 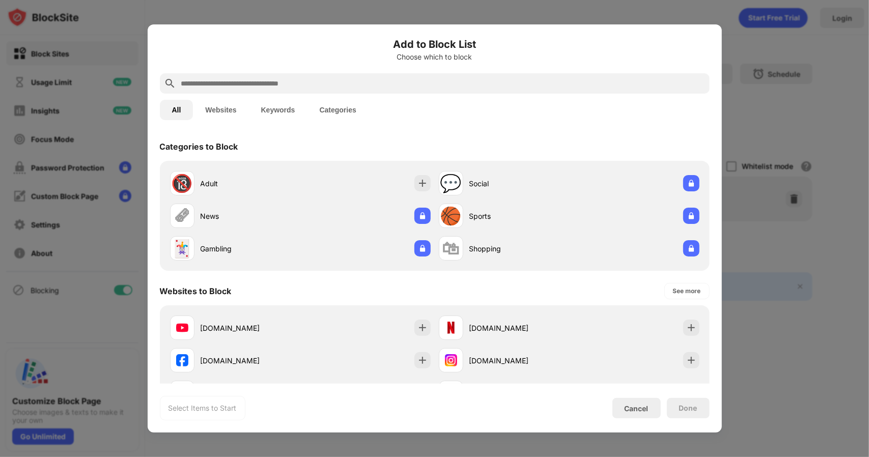 What do you see at coordinates (520, 216) in the screenshot?
I see `div: Sports` at bounding box center [520, 216].